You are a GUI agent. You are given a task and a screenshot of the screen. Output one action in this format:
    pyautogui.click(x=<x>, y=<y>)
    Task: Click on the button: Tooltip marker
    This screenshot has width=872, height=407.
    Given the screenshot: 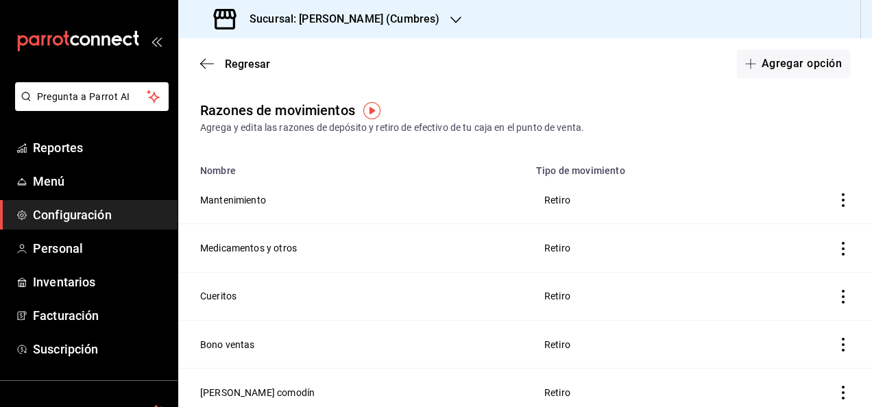 What is the action you would take?
    pyautogui.click(x=372, y=110)
    